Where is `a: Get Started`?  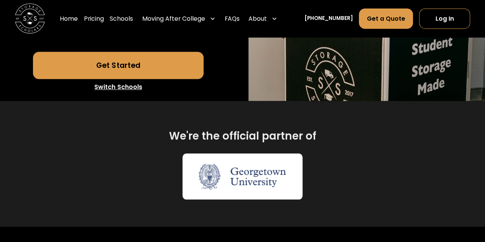 a: Get Started is located at coordinates (118, 65).